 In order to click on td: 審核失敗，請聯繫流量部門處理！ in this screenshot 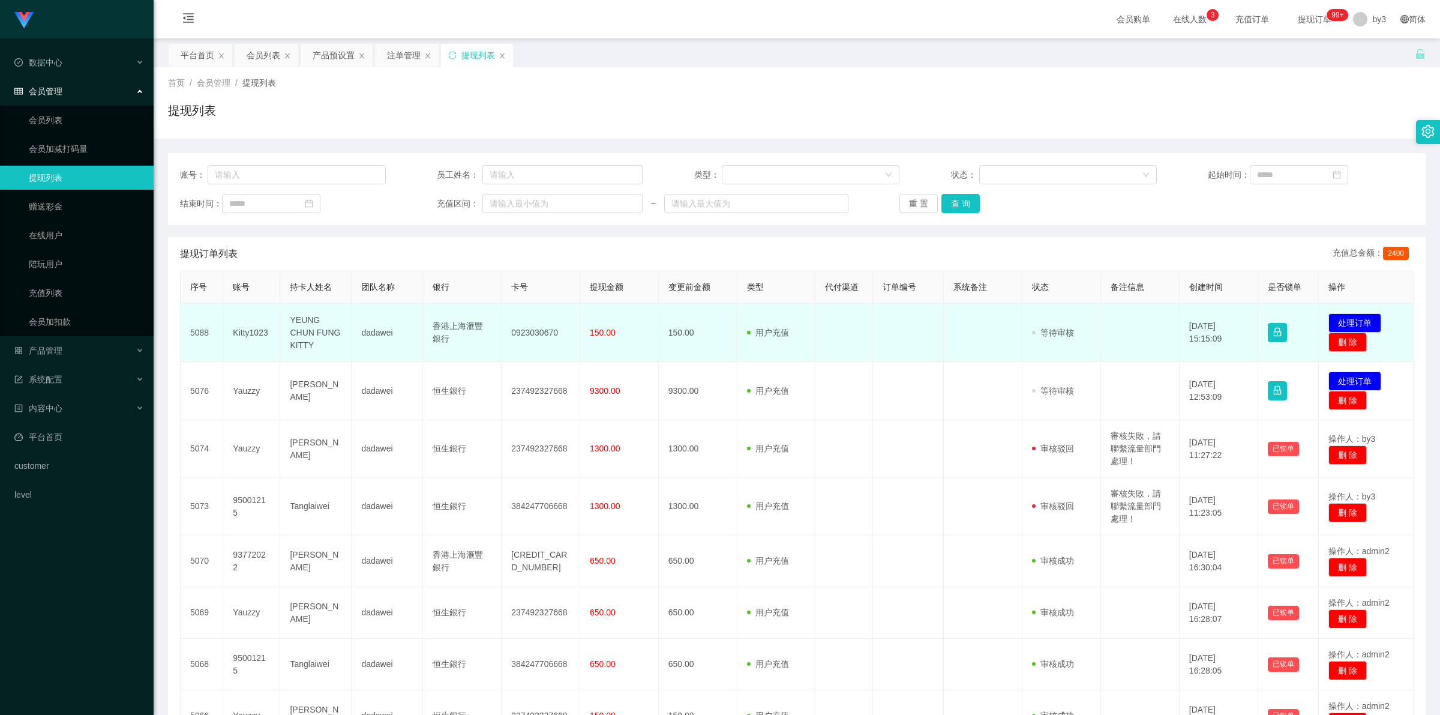, I will do `click(1140, 449)`.